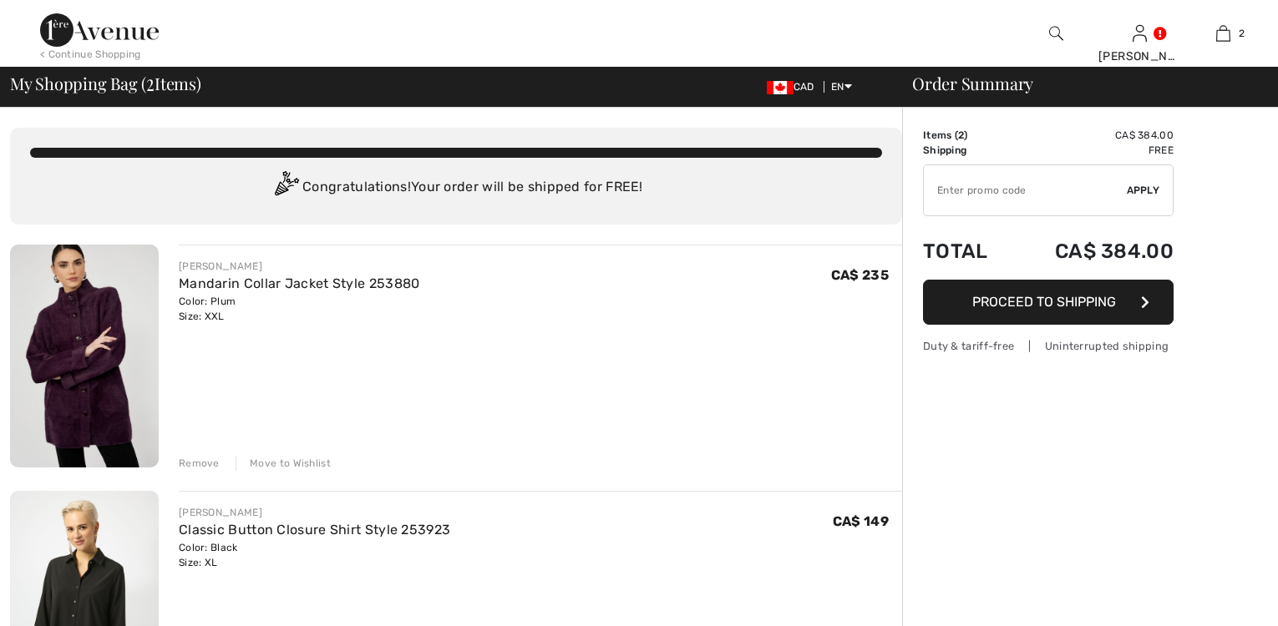 The width and height of the screenshot is (1278, 626). I want to click on span: Apply, so click(1144, 190).